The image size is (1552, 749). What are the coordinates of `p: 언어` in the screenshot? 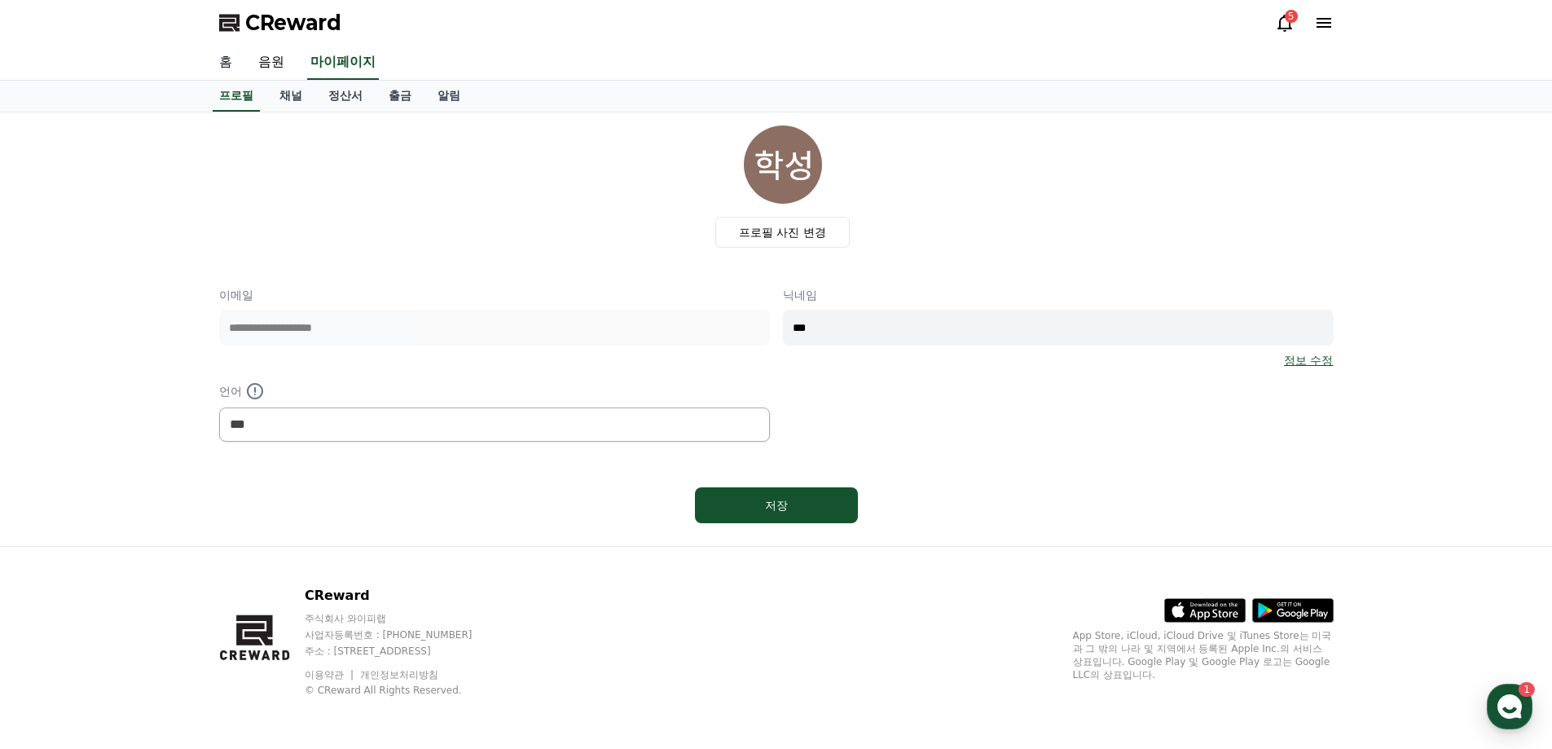 It's located at (495, 391).